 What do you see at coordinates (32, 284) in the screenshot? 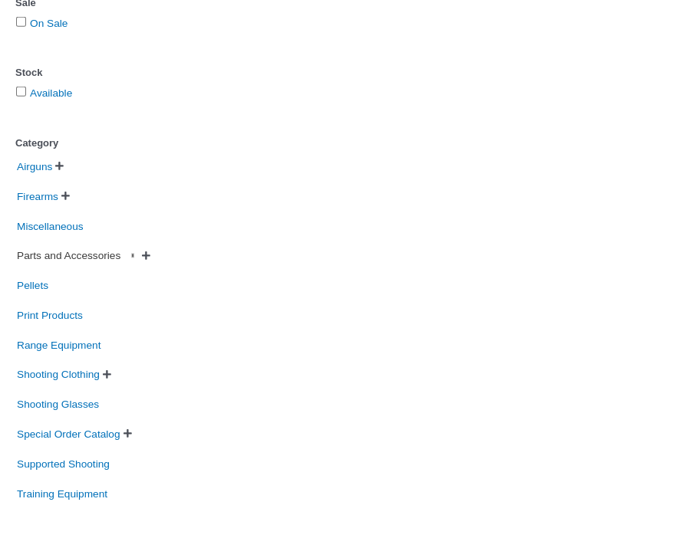
I see `a: Pellets` at bounding box center [32, 284].